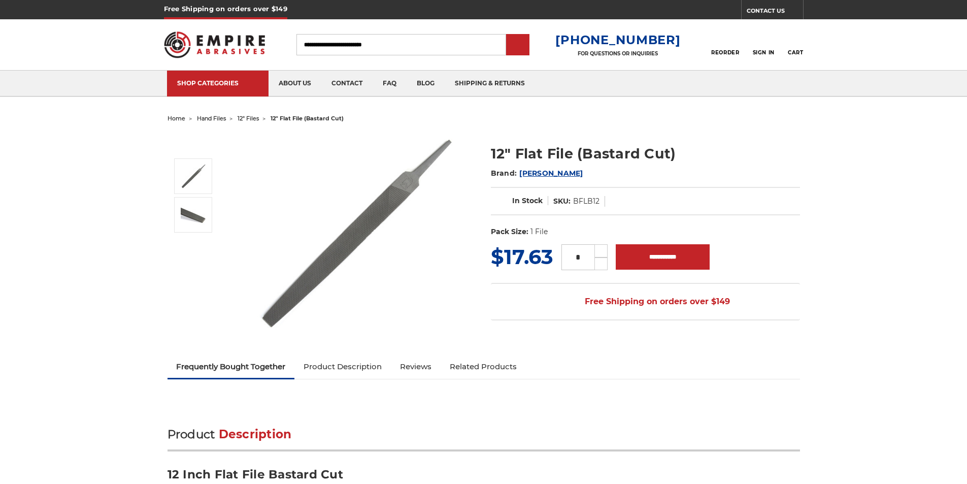  I want to click on span: $17.63, so click(522, 256).